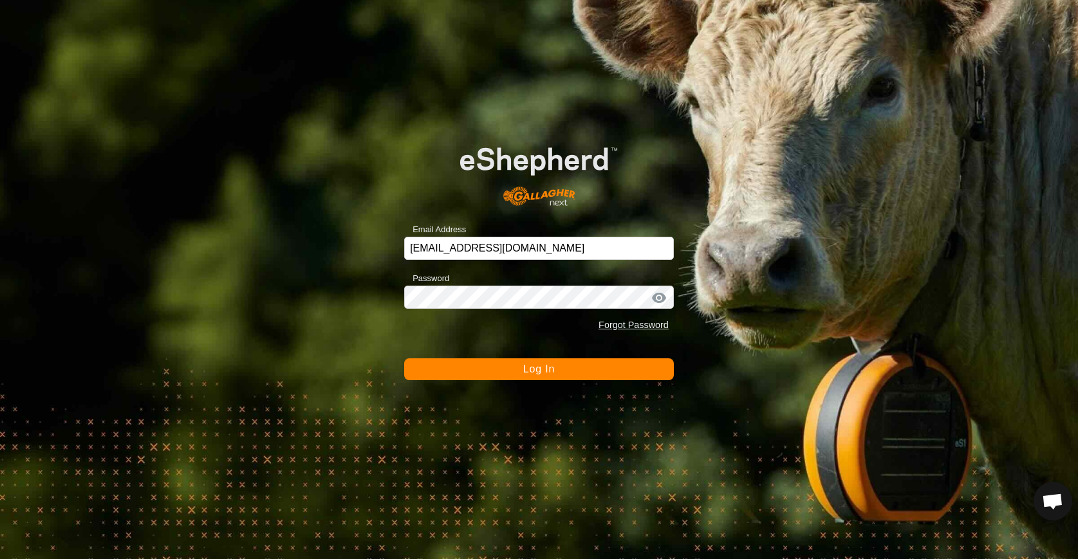 The width and height of the screenshot is (1078, 559). Describe the element at coordinates (539, 248) in the screenshot. I see `input: Email Address` at that location.